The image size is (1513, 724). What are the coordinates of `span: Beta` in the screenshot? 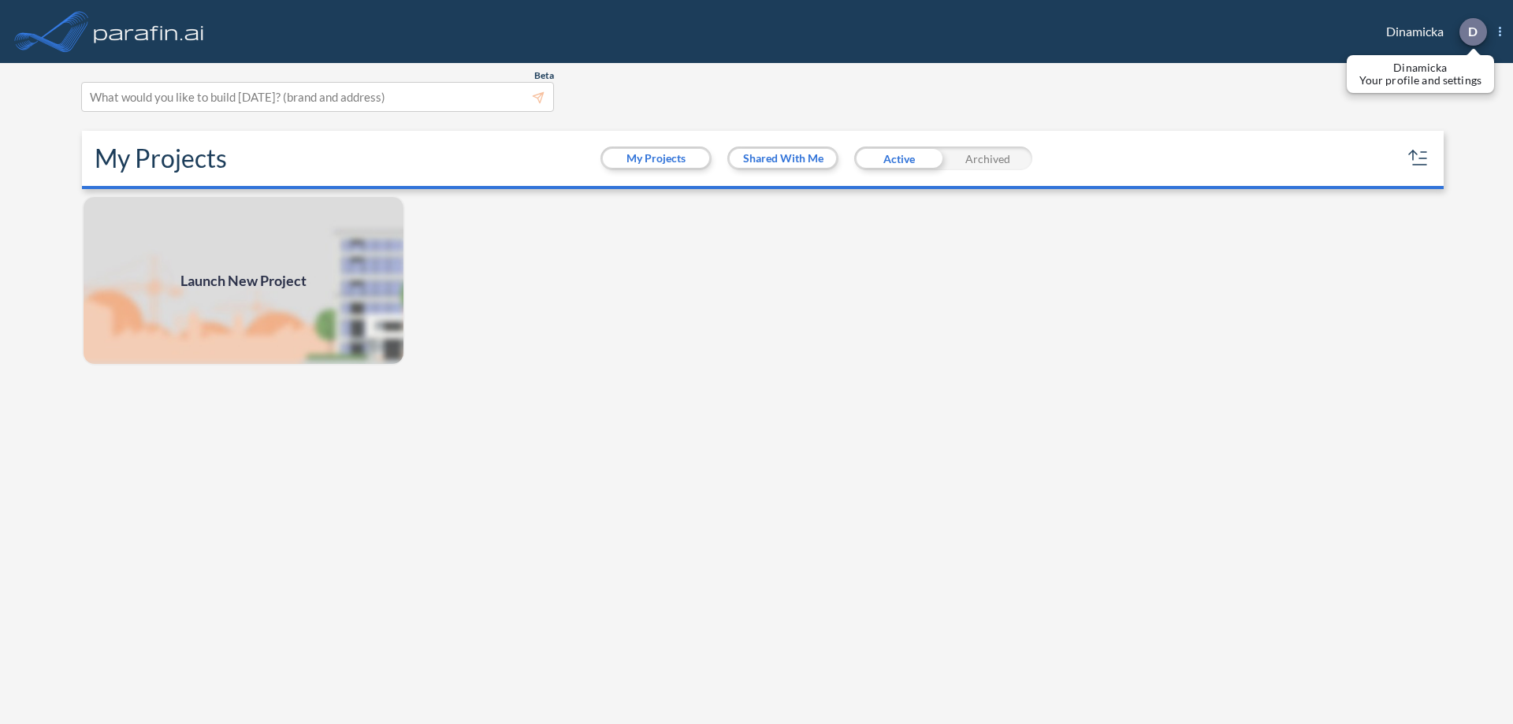 It's located at (544, 76).